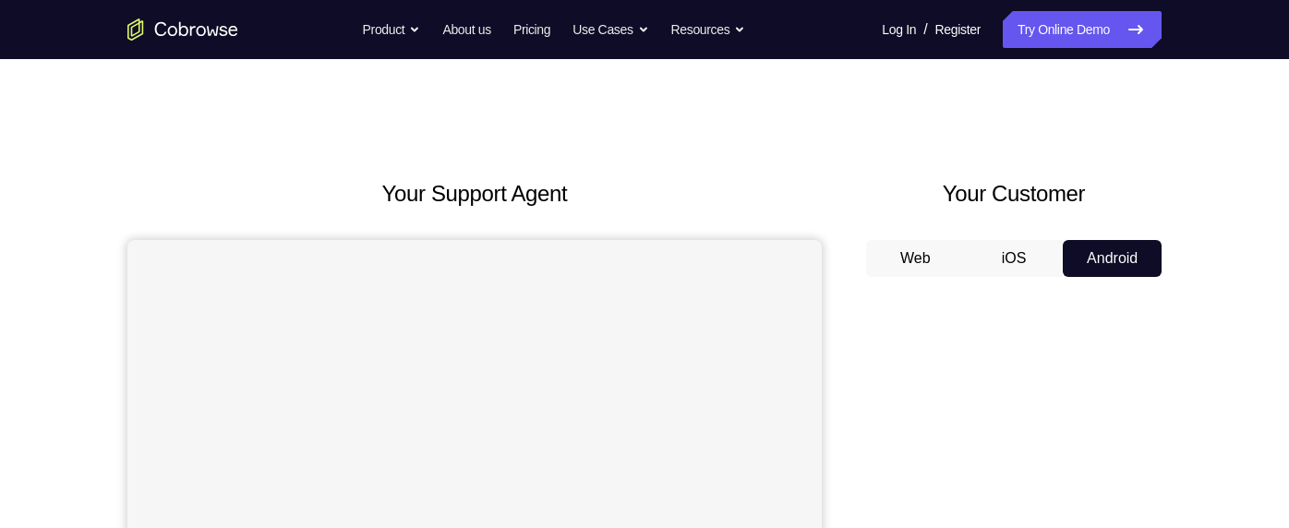  What do you see at coordinates (183, 30) in the screenshot?
I see `a: Go to the home page` at bounding box center [183, 30].